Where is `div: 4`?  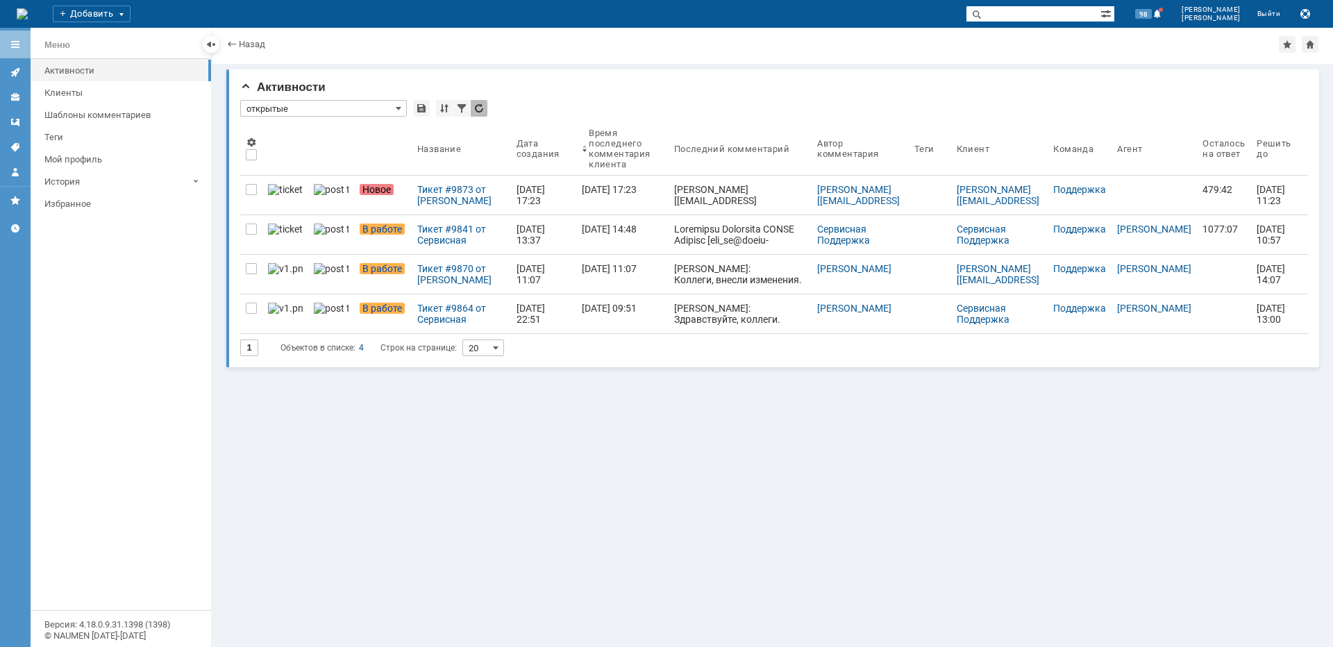
div: 4 is located at coordinates (361, 348).